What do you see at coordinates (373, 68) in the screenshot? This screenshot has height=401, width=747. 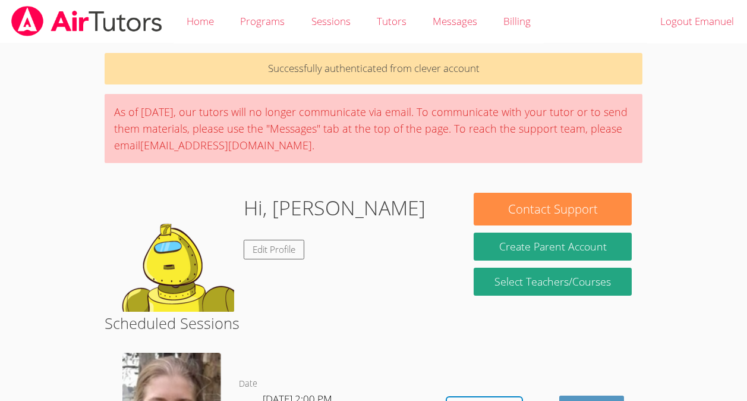 I see `p: Successfully authenticated from clever account` at bounding box center [373, 68].